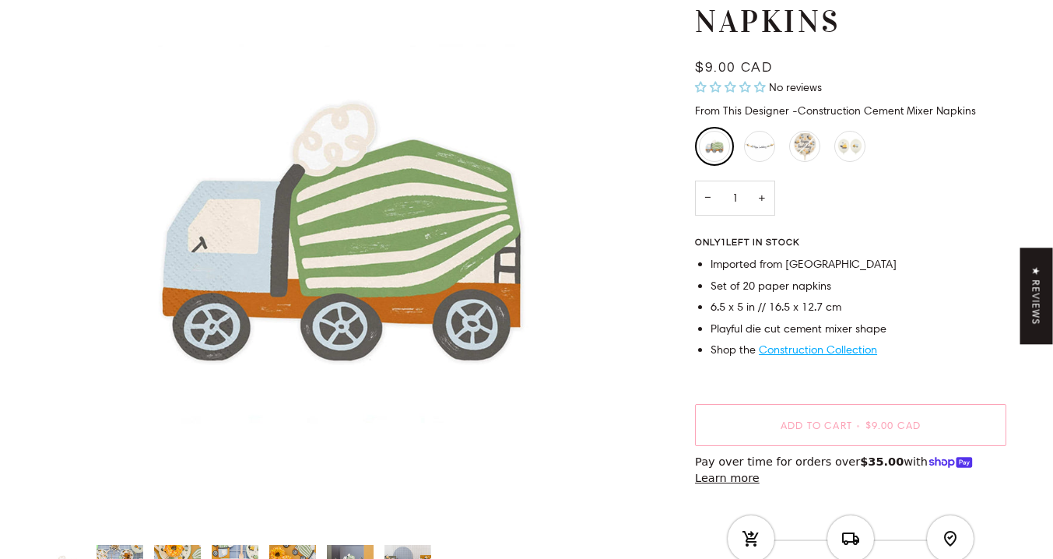 The image size is (1053, 559). Describe the element at coordinates (816, 425) in the screenshot. I see `span: Add to Cart` at that location.